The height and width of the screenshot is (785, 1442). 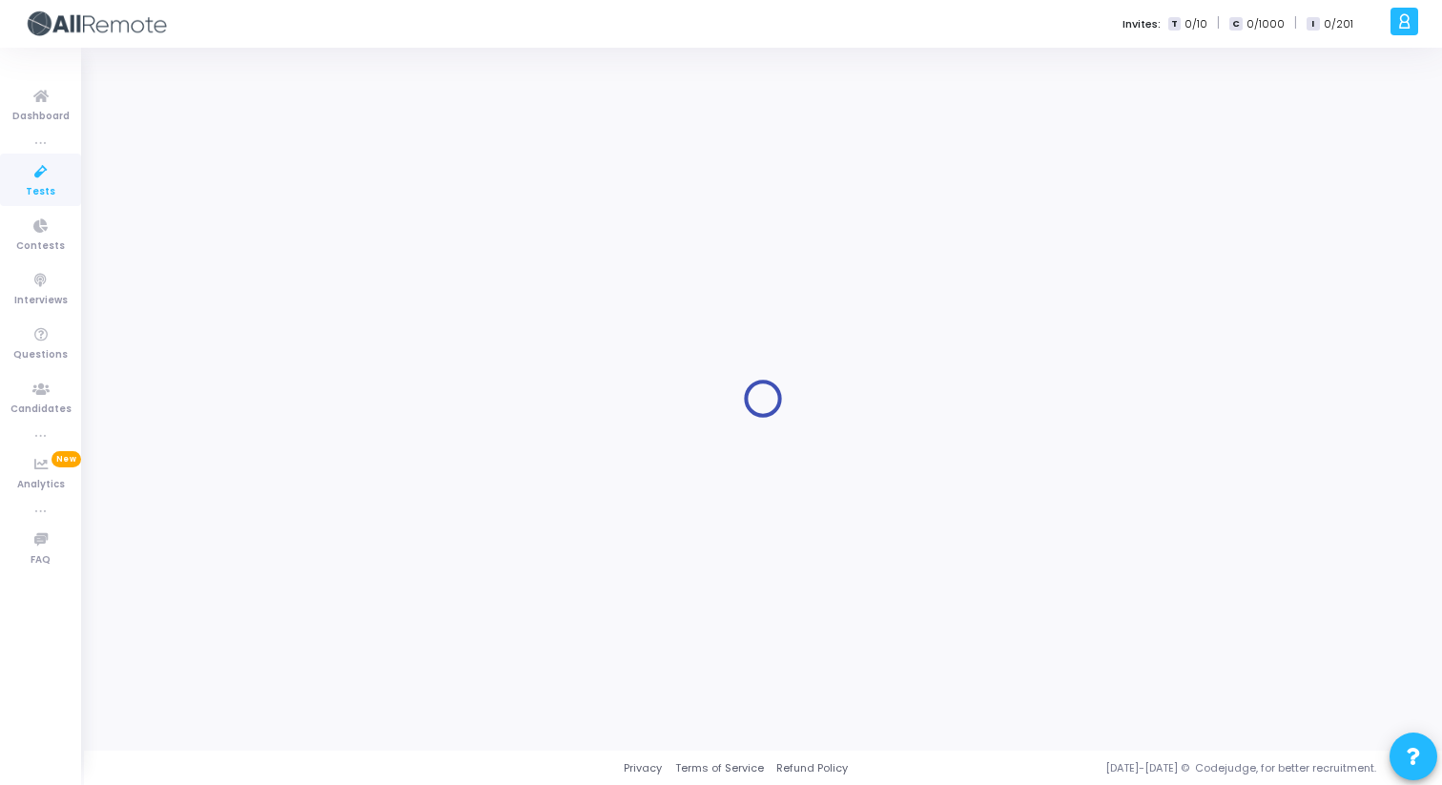 I want to click on span: New, so click(x=66, y=459).